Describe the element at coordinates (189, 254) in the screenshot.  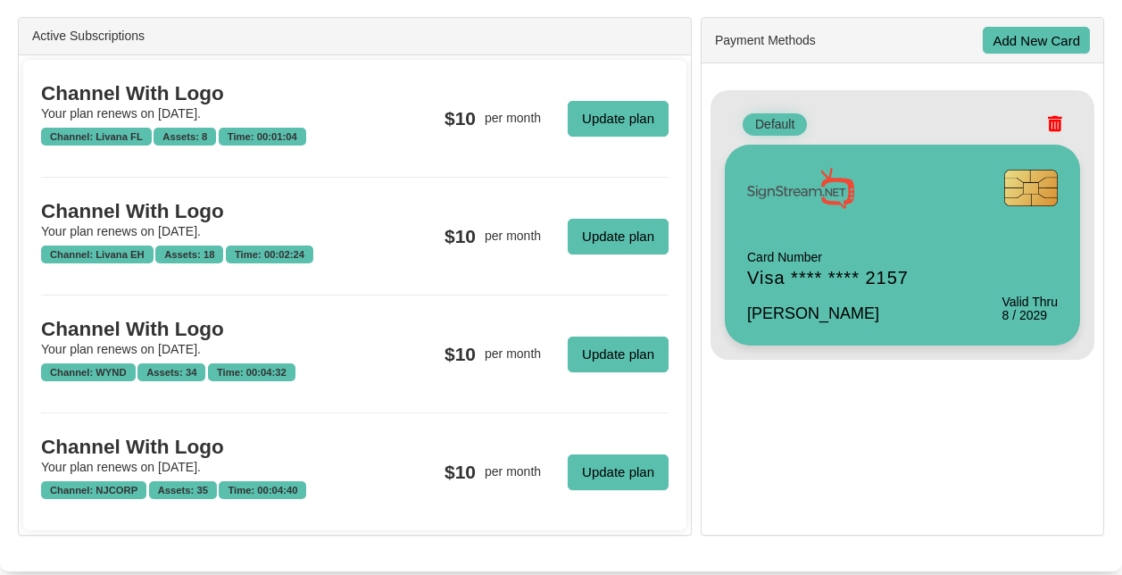
I see `div: Assets: 18` at that location.